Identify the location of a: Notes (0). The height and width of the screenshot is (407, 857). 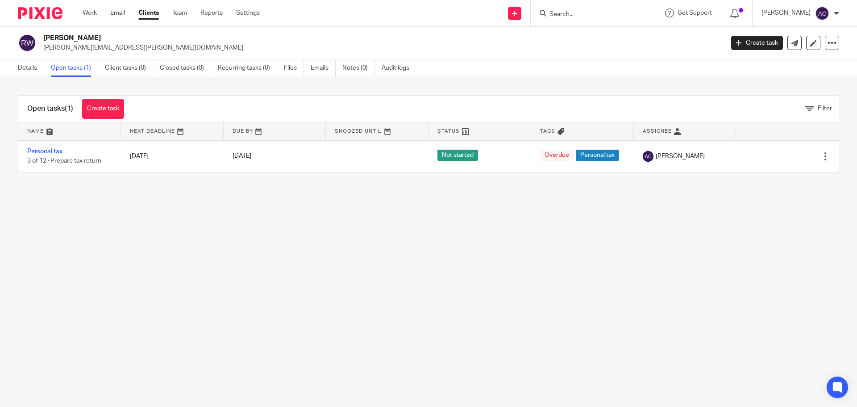
(359, 68).